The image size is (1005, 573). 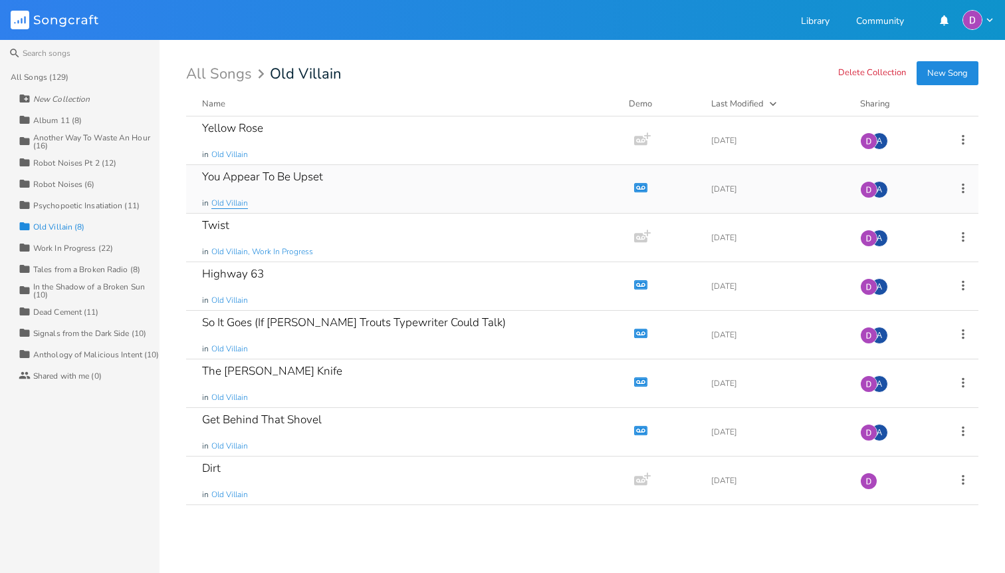 What do you see at coordinates (408, 104) in the screenshot?
I see `button: Name` at bounding box center [408, 104].